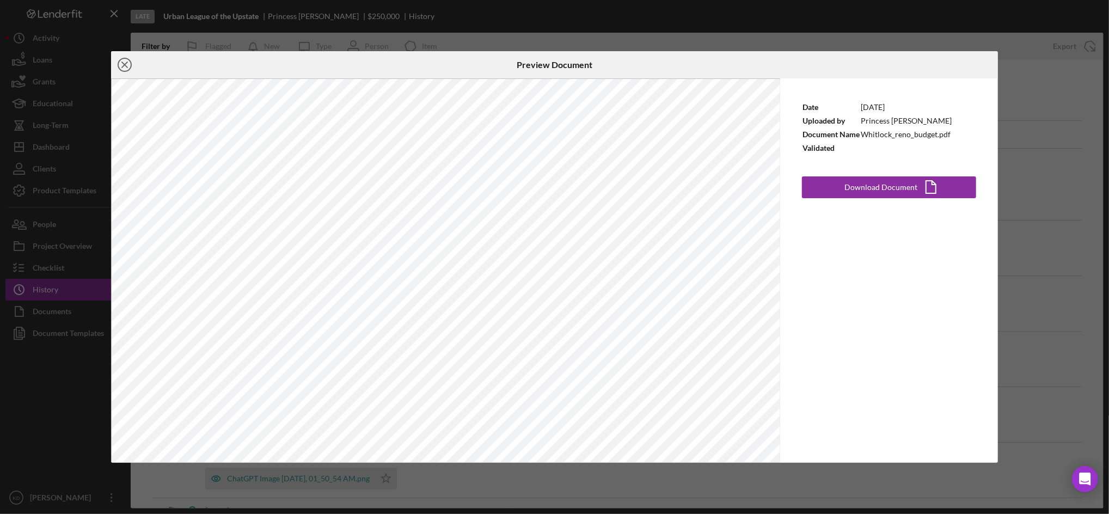 The height and width of the screenshot is (514, 1109). I want to click on b: Validated, so click(818, 148).